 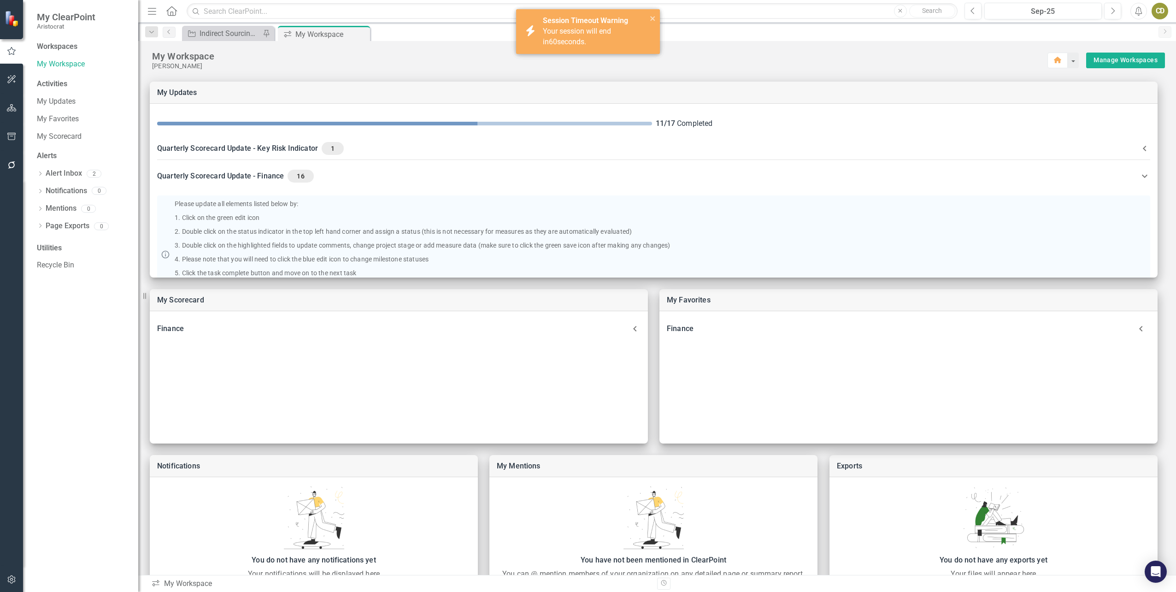 I want to click on button: Sep-25, so click(x=1043, y=11).